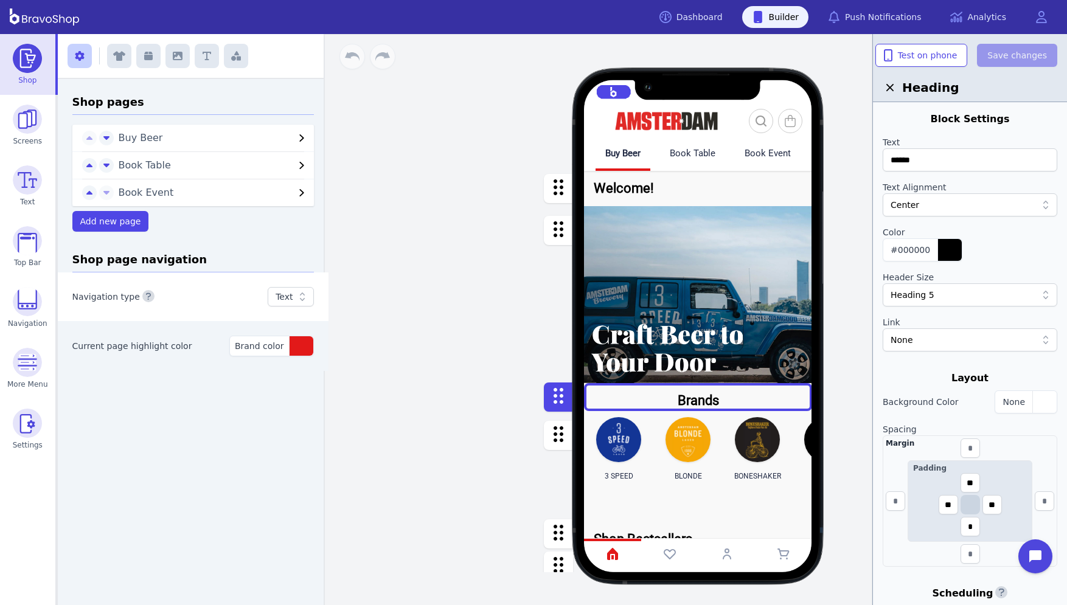 This screenshot has height=605, width=1067. Describe the element at coordinates (768, 153) in the screenshot. I see `div: Book Event` at that location.